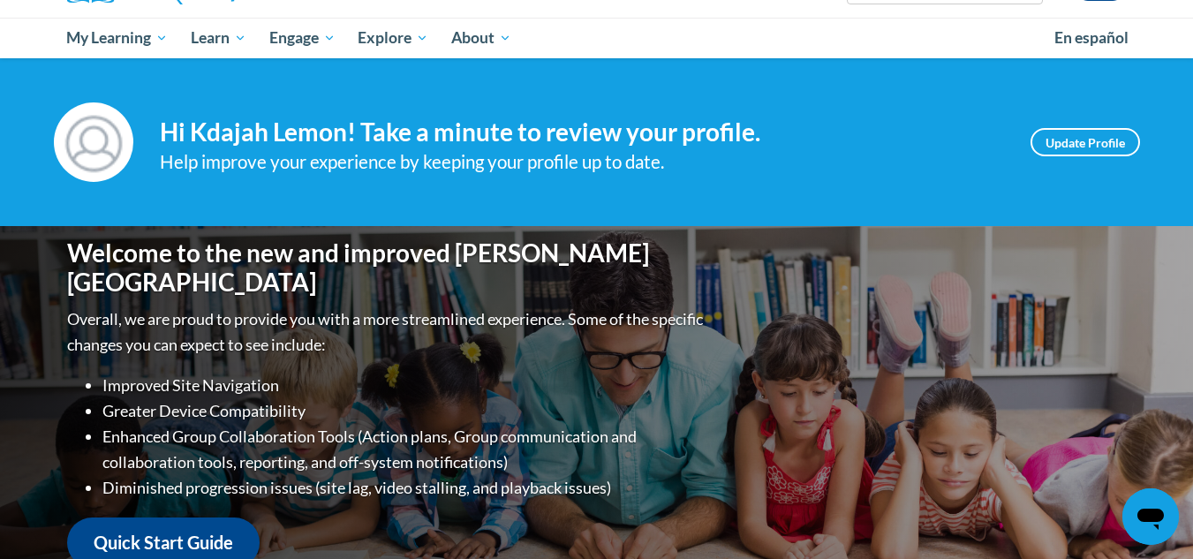  I want to click on span: Explore, so click(393, 38).